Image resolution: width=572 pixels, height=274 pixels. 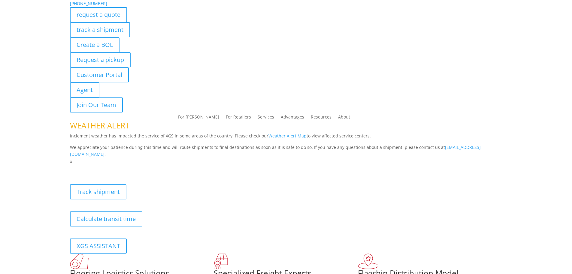 I want to click on span: WEATHER ALERT, so click(x=100, y=125).